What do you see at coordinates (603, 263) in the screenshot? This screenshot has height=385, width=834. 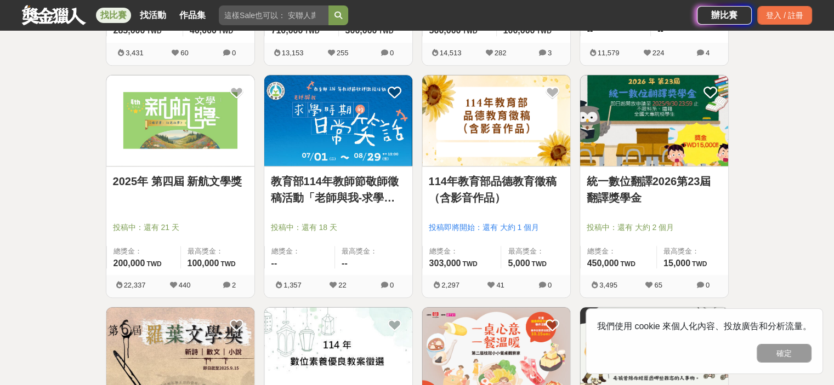 I see `span: 450,000` at bounding box center [603, 263].